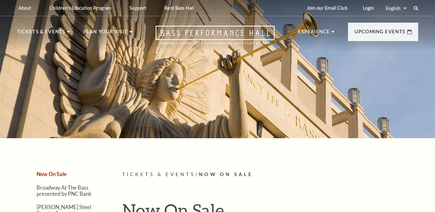 This screenshot has width=435, height=212. Describe the element at coordinates (396, 8) in the screenshot. I see `select: Select:` at that location.